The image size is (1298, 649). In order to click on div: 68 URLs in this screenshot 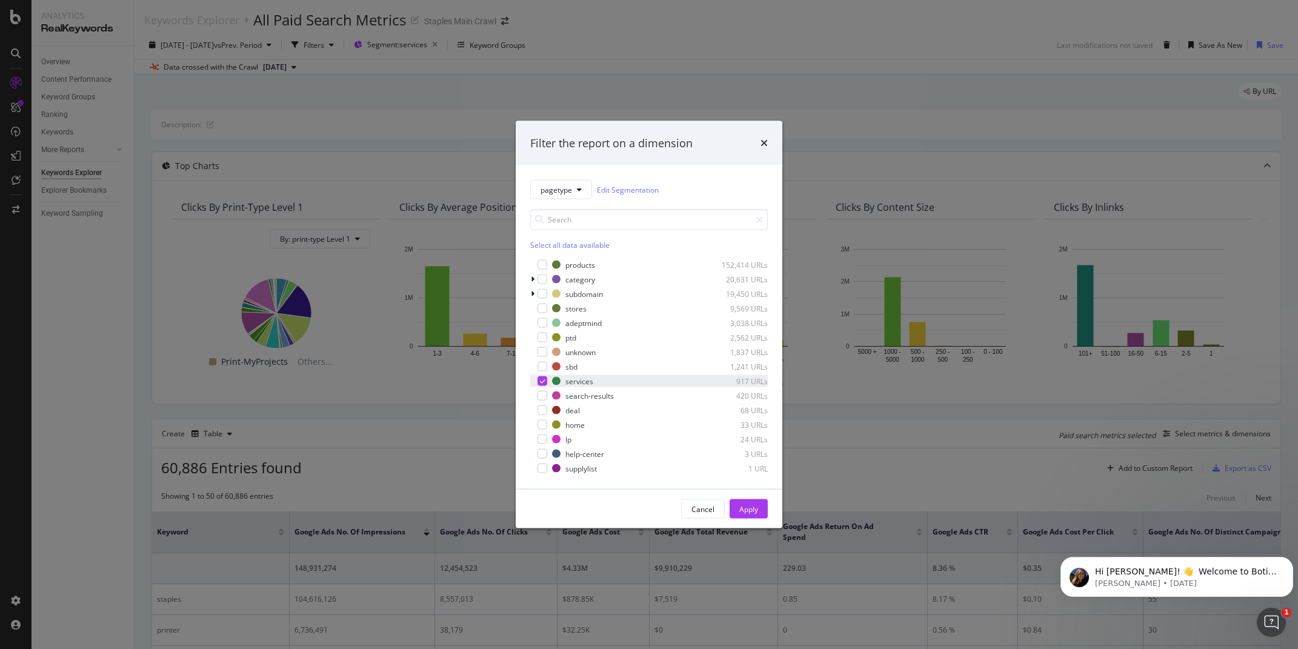, I will do `click(738, 410)`.